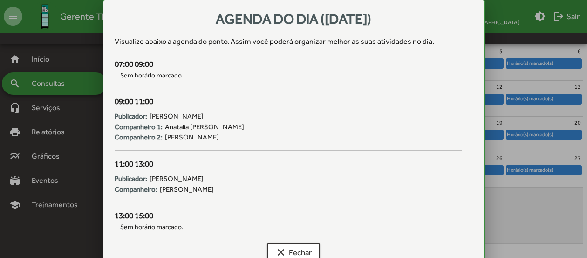 This screenshot has width=587, height=258. I want to click on div: 09:00 11:00, so click(288, 102).